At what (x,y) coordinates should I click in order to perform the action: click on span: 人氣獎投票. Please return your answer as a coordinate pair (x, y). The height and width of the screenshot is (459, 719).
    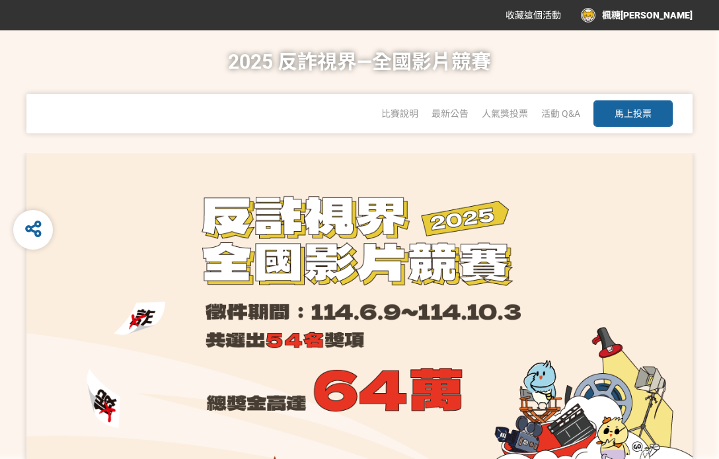
    Looking at the image, I should click on (505, 114).